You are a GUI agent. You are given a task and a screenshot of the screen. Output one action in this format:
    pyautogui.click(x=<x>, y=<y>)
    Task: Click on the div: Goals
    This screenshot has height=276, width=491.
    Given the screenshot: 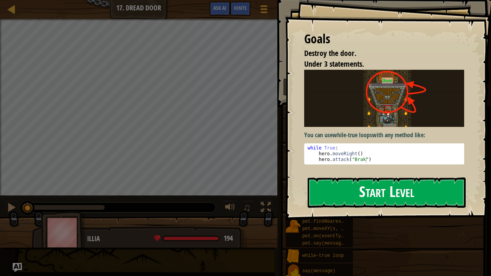 What is the action you would take?
    pyautogui.click(x=384, y=39)
    